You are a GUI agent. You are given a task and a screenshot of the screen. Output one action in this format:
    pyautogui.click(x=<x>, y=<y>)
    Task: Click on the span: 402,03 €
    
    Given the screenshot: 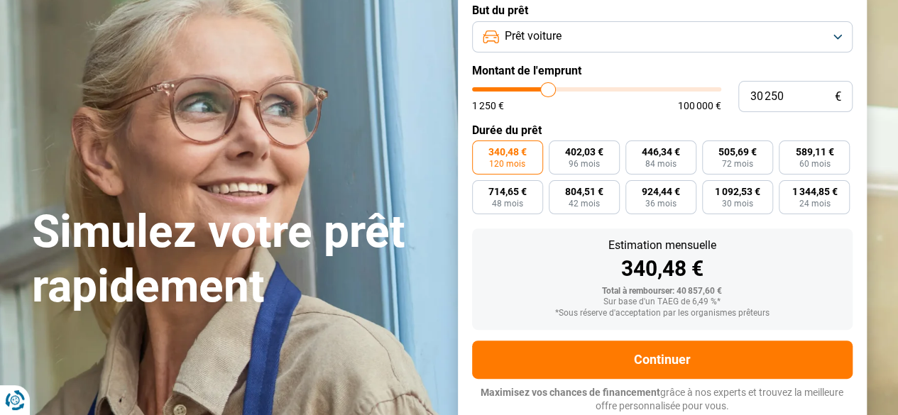 What is the action you would take?
    pyautogui.click(x=584, y=152)
    